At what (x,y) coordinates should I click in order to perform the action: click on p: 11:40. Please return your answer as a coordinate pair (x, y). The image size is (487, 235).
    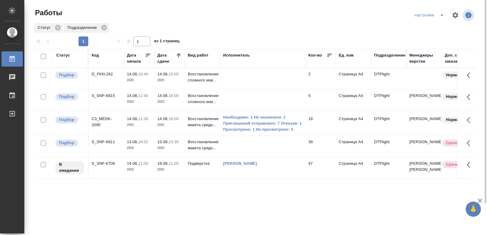
    Looking at the image, I should click on (143, 95).